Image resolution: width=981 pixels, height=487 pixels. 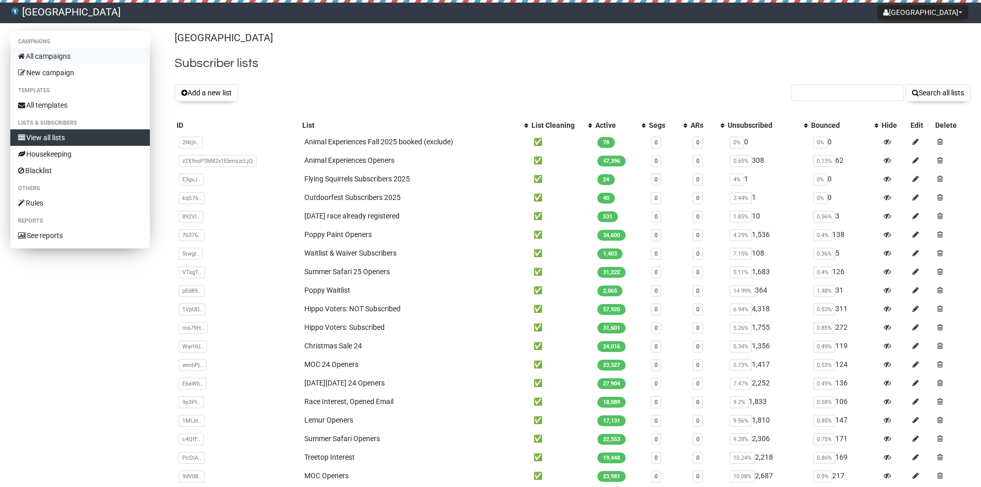 I want to click on span: 9dV08.., so click(x=192, y=476).